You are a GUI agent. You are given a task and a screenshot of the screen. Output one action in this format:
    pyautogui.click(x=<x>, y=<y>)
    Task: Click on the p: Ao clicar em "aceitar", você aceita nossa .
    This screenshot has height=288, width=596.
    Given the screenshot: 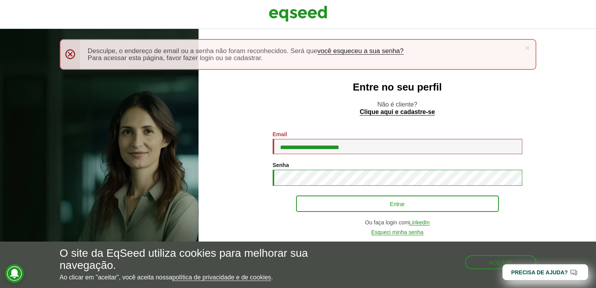 What is the action you would take?
    pyautogui.click(x=202, y=277)
    